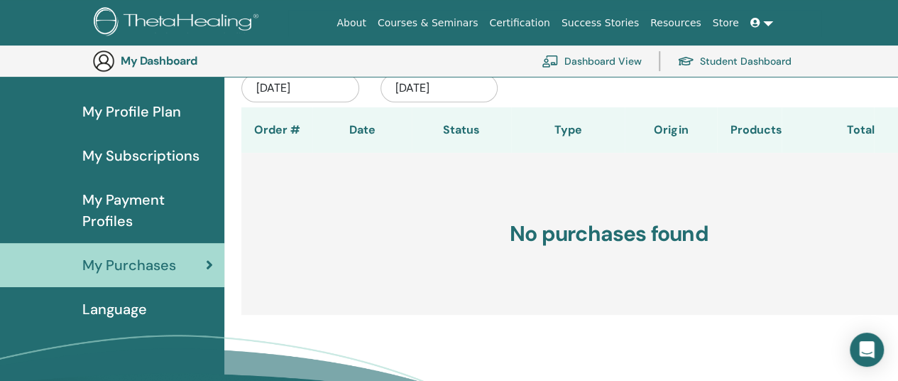  What do you see at coordinates (114, 309) in the screenshot?
I see `span: Language` at bounding box center [114, 309].